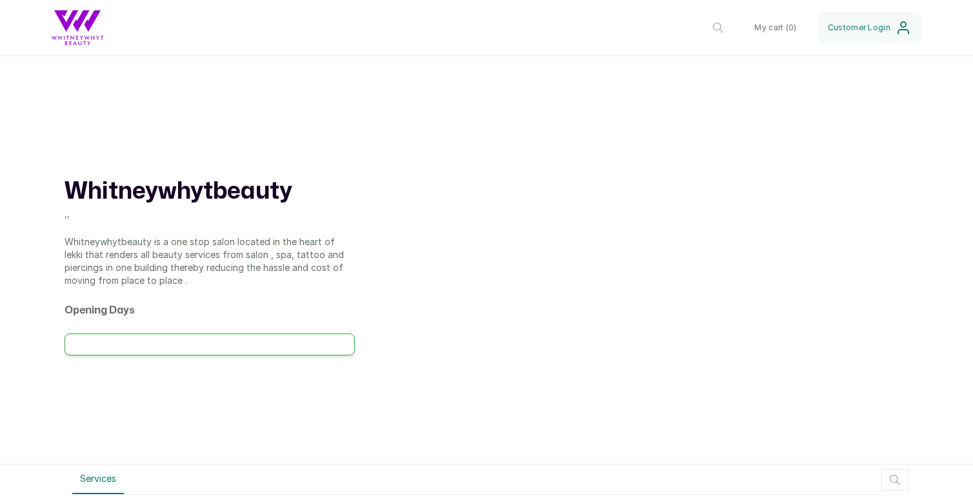 The height and width of the screenshot is (498, 973). What do you see at coordinates (98, 479) in the screenshot?
I see `button: Services` at bounding box center [98, 479].